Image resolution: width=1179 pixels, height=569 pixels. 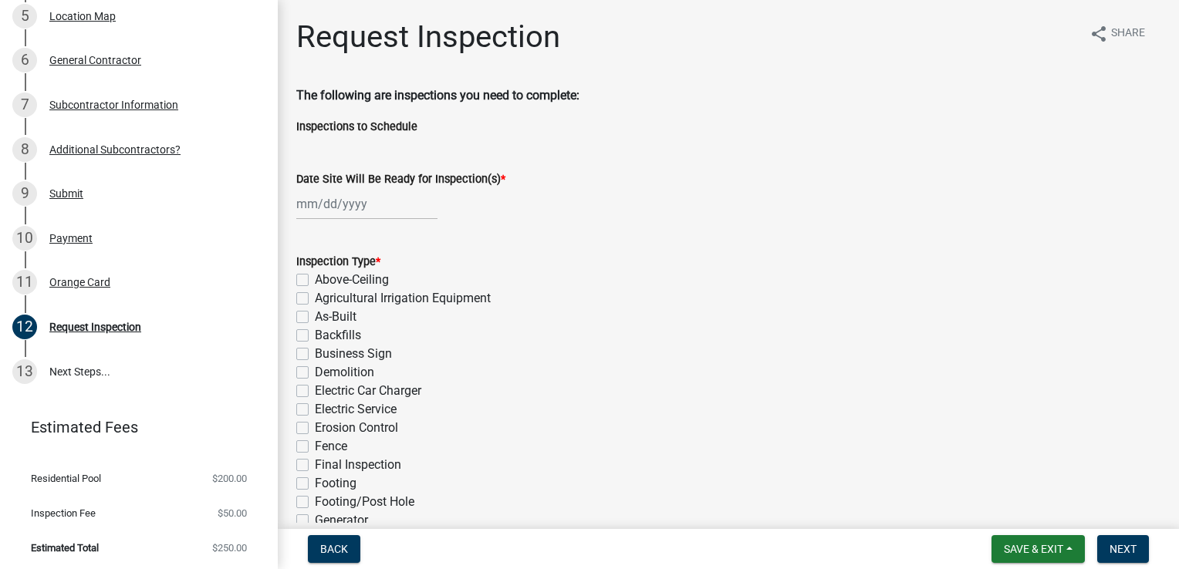 I want to click on div: Location Map, so click(x=83, y=16).